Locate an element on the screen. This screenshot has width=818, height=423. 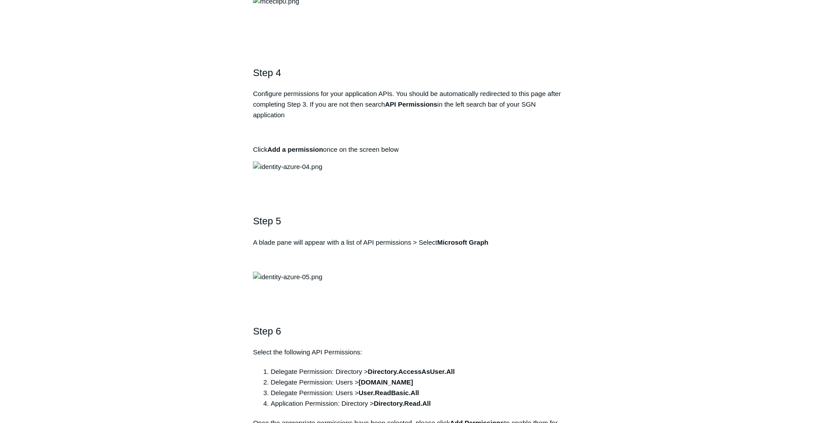
h2: Step 5 is located at coordinates (409, 221).